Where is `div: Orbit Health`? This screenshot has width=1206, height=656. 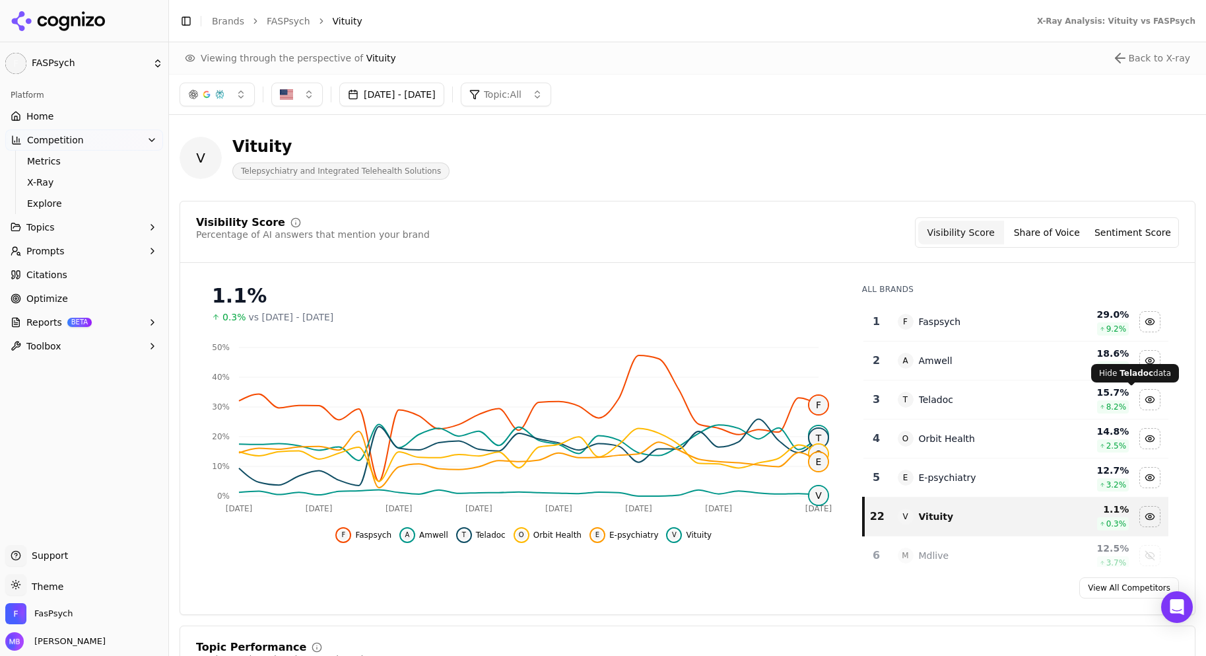 div: Orbit Health is located at coordinates (947, 438).